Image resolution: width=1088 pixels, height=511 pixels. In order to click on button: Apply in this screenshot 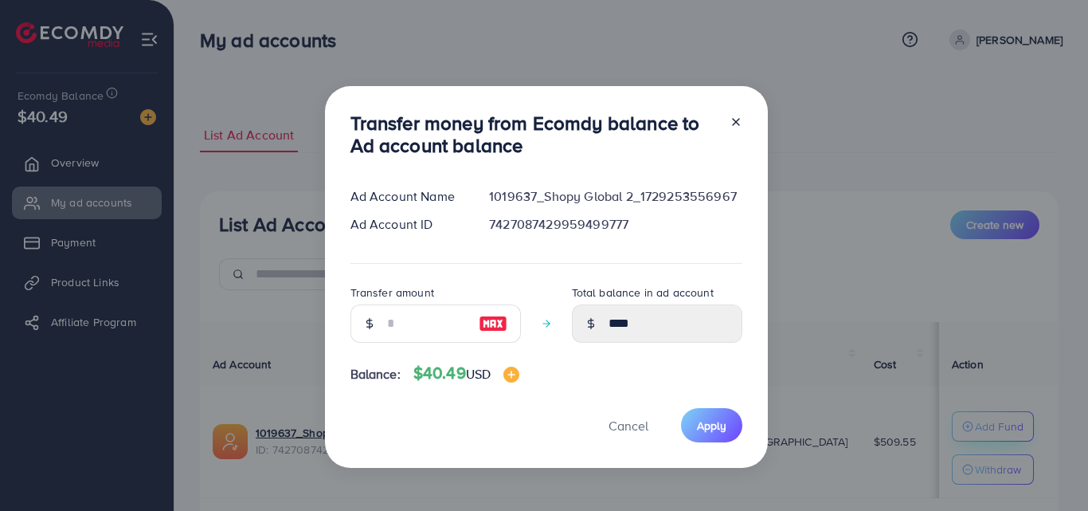, I will do `click(711, 425)`.